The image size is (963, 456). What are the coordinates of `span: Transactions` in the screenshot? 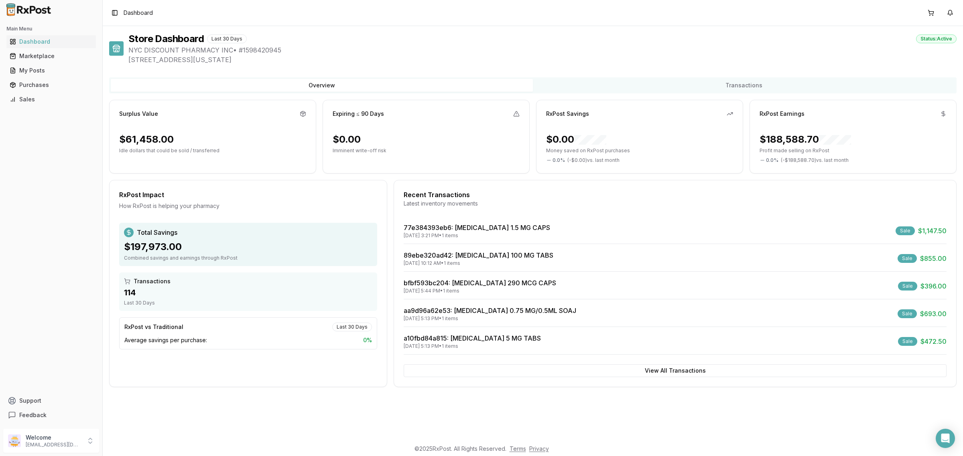 It's located at (152, 282).